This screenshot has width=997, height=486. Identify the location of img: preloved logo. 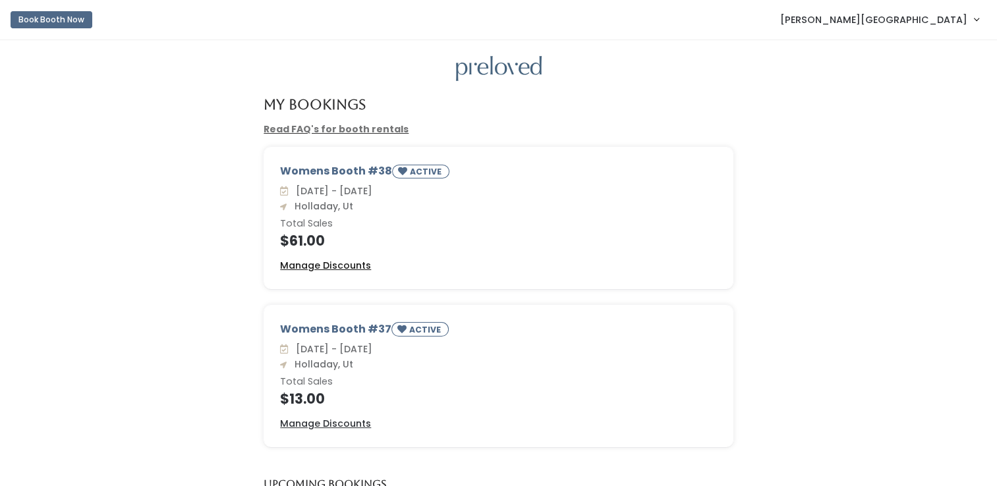
(499, 69).